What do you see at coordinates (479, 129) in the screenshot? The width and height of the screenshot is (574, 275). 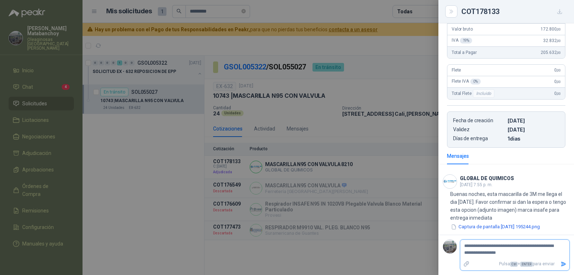 I see `p: Validez` at bounding box center [479, 129].